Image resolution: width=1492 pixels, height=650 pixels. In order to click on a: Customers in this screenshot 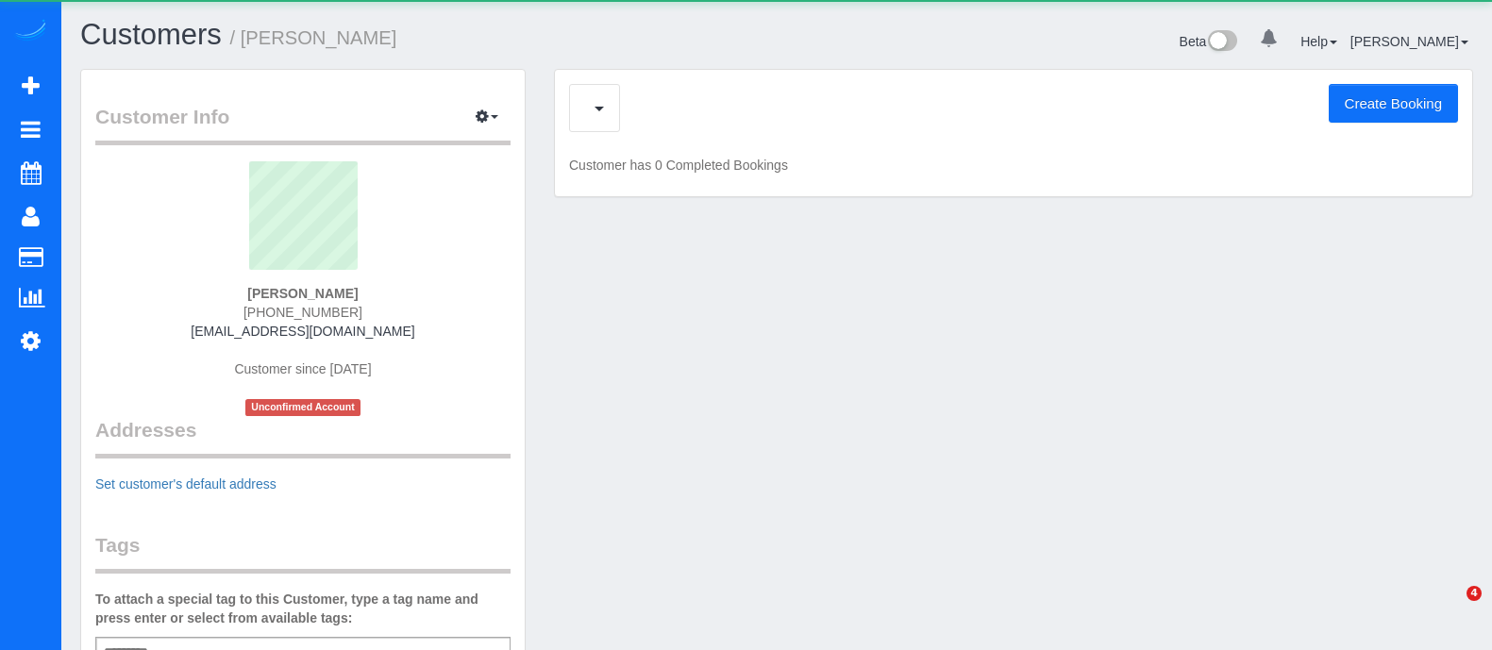, I will do `click(151, 34)`.